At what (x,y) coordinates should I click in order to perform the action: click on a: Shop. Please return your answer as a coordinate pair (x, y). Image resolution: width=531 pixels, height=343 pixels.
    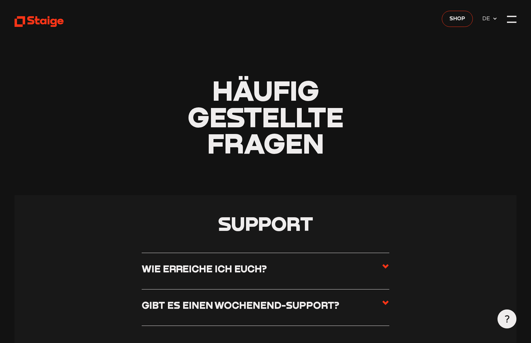
    Looking at the image, I should click on (458, 19).